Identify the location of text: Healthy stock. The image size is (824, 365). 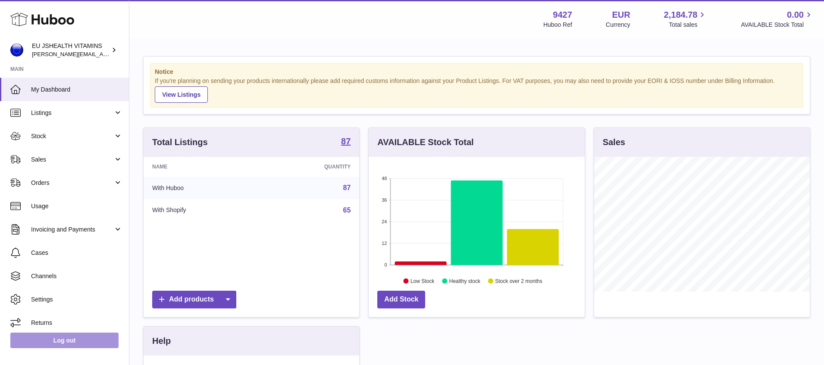
(465, 280).